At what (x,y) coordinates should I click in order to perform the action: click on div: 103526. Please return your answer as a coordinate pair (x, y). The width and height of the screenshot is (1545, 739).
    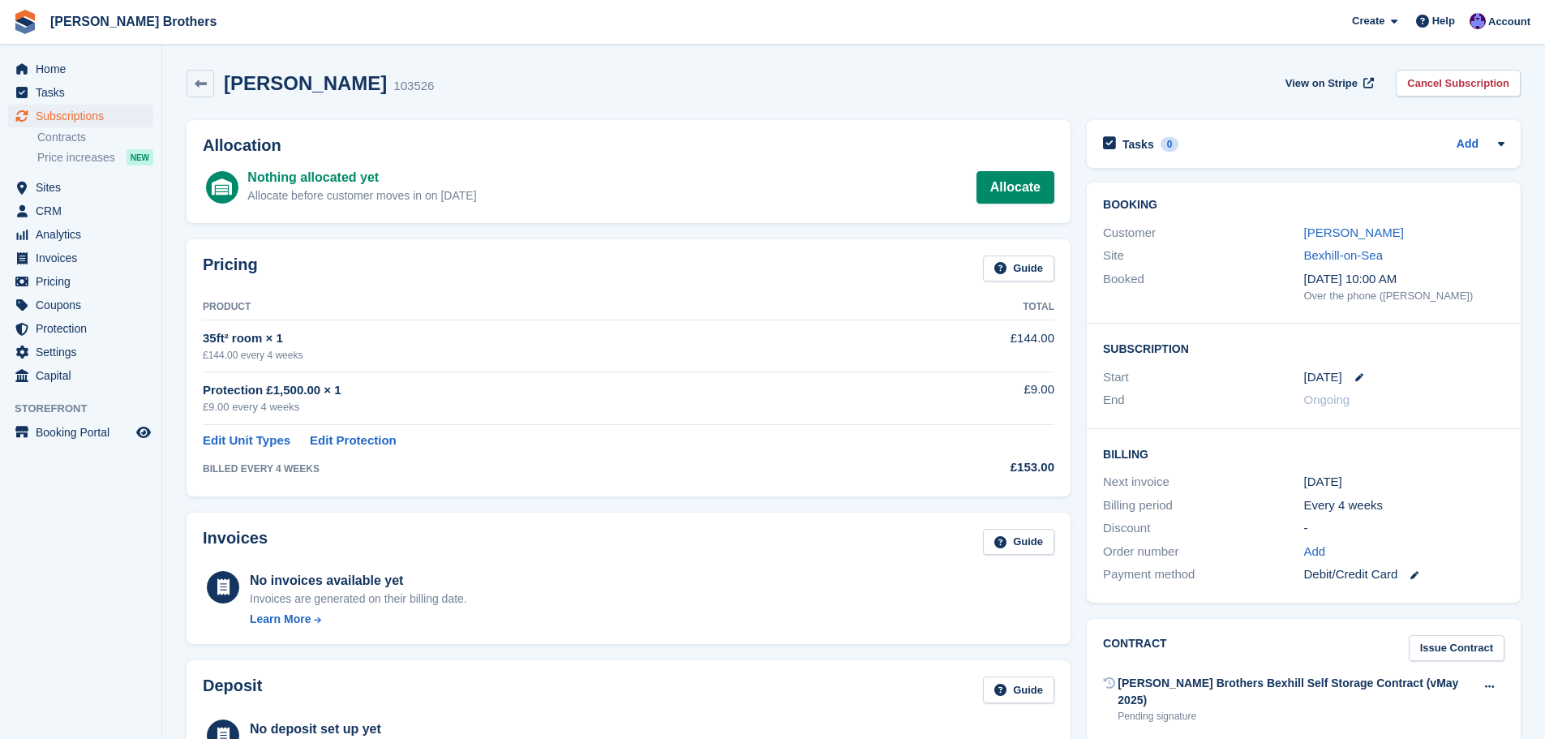
    Looking at the image, I should click on (414, 86).